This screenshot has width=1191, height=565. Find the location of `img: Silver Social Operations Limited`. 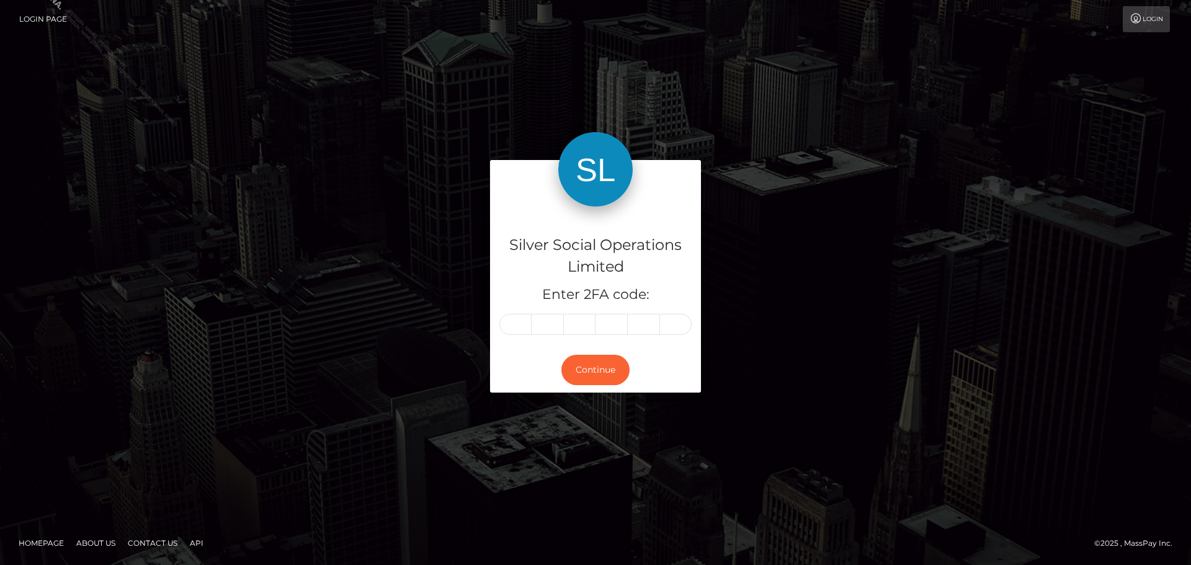

img: Silver Social Operations Limited is located at coordinates (596, 169).